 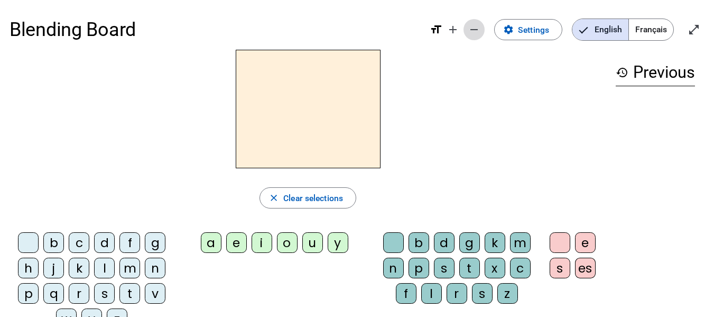 What do you see at coordinates (453, 30) in the screenshot?
I see `mat-icon: add` at bounding box center [453, 30].